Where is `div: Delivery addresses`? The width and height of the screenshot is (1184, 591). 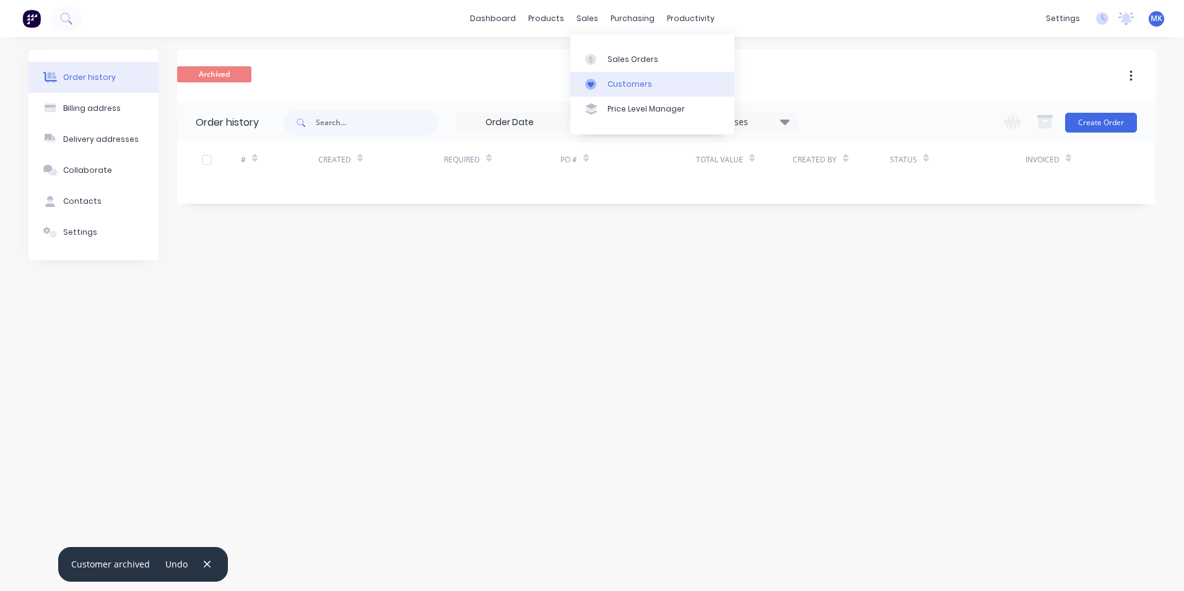 div: Delivery addresses is located at coordinates (101, 139).